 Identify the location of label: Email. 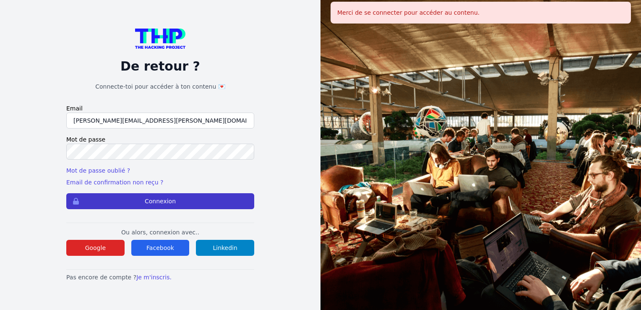
(160, 108).